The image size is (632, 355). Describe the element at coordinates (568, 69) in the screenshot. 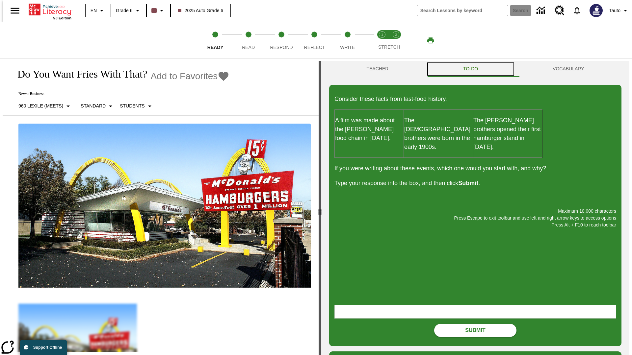

I see `button: VOCABULARY` at that location.